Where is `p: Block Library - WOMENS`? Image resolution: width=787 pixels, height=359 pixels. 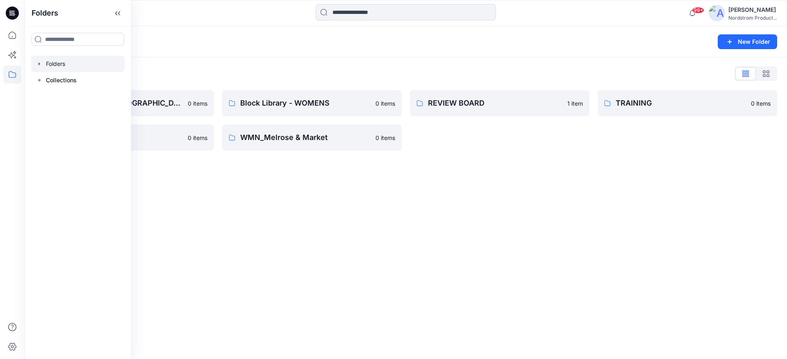 p: Block Library - WOMENS is located at coordinates (305, 103).